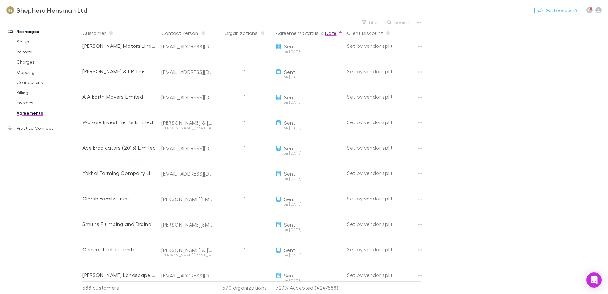 Image resolution: width=608 pixels, height=294 pixels. What do you see at coordinates (371, 22) in the screenshot?
I see `button: Filter` at bounding box center [371, 22].